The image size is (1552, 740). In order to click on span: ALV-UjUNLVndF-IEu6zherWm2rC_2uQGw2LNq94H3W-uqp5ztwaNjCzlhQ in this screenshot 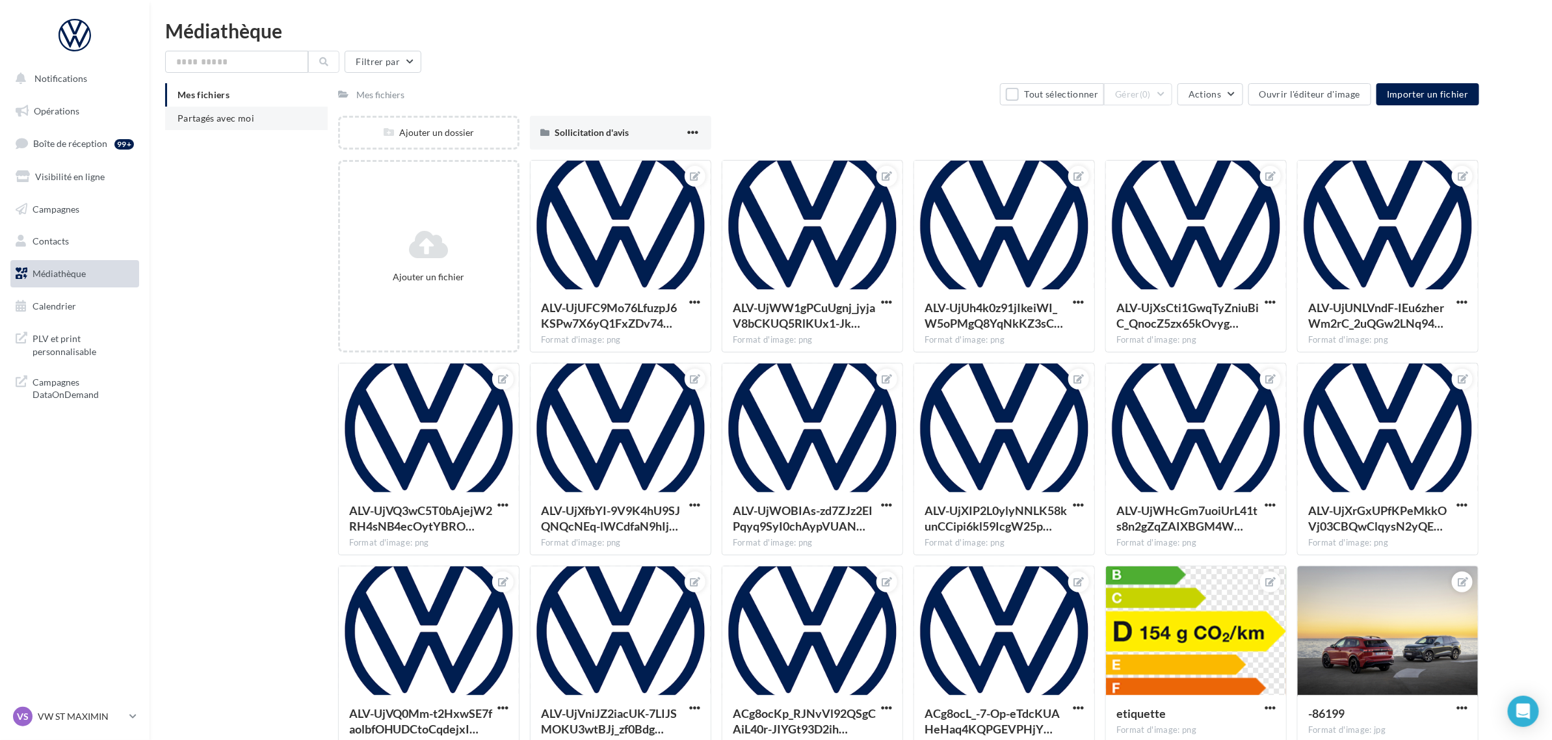, I will do `click(1376, 315)`.